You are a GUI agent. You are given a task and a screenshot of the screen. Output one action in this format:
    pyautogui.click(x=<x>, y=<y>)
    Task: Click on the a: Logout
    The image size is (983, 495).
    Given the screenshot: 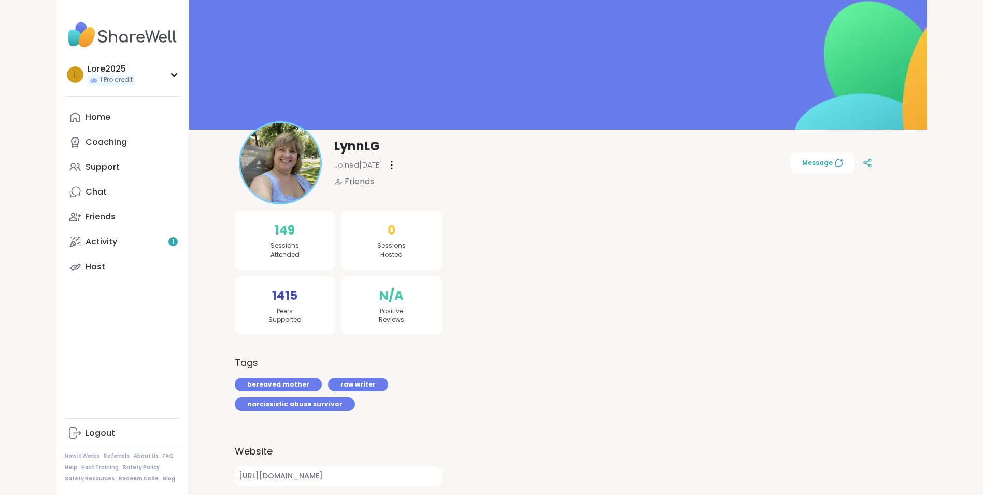 What is the action you would take?
    pyautogui.click(x=122, y=433)
    